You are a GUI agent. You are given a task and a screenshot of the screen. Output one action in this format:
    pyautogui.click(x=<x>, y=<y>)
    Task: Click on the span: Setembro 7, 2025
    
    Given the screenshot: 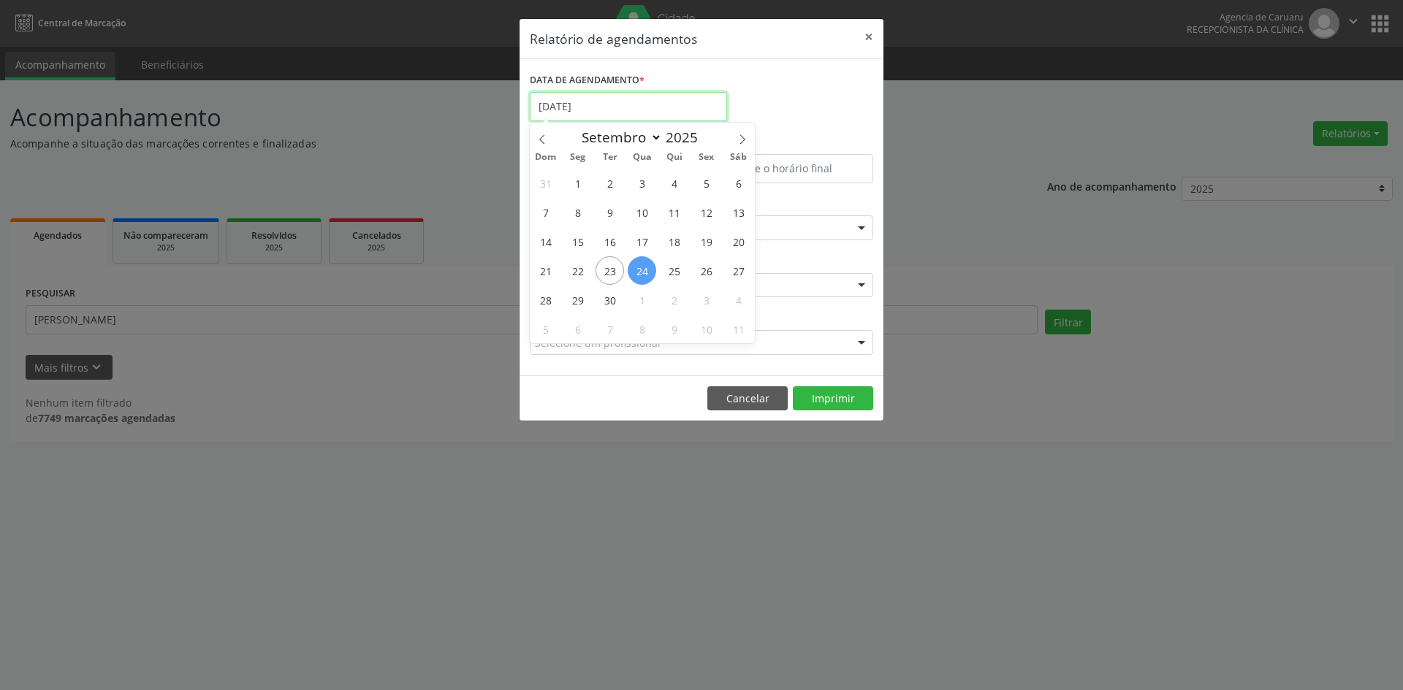 What is the action you would take?
    pyautogui.click(x=545, y=212)
    